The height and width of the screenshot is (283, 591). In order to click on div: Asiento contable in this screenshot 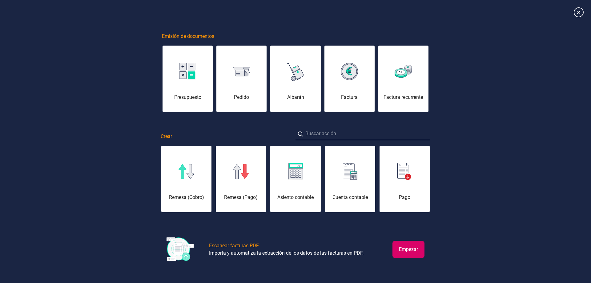, I will do `click(295, 197)`.